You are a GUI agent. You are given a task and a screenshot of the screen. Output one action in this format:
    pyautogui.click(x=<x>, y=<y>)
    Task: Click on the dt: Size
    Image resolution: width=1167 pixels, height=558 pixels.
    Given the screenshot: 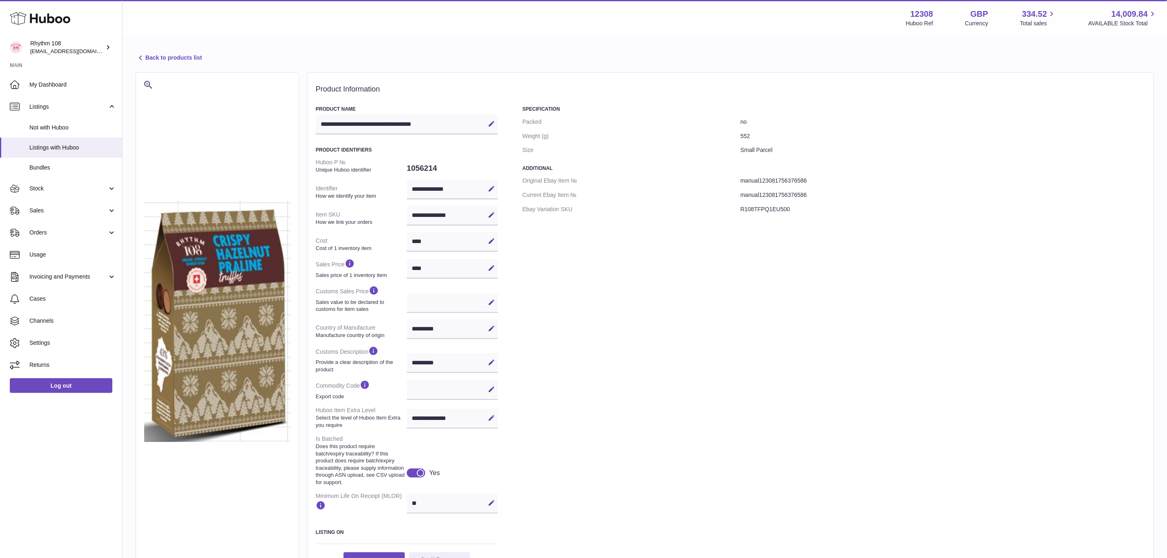 What is the action you would take?
    pyautogui.click(x=631, y=150)
    